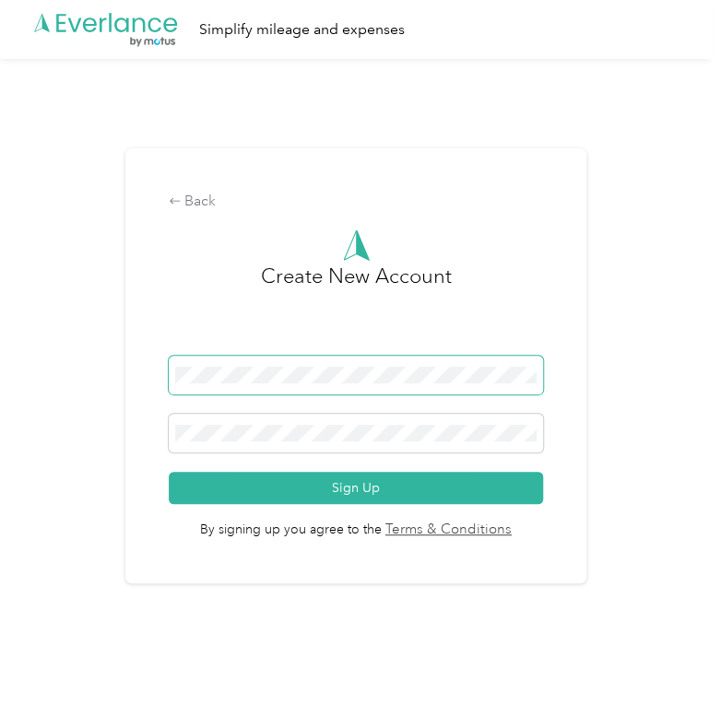  What do you see at coordinates (356, 522) in the screenshot?
I see `span: By signing up you agree to the` at bounding box center [356, 522].